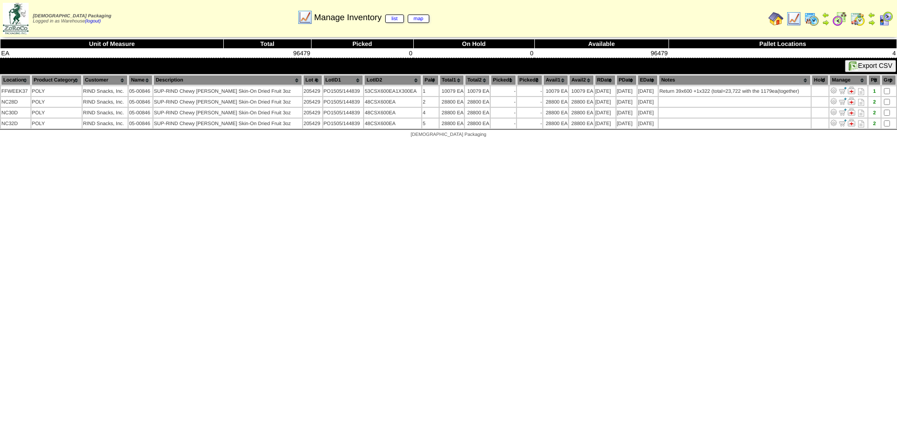 Image resolution: width=897 pixels, height=447 pixels. What do you see at coordinates (888, 80) in the screenshot?
I see `th: Grp` at bounding box center [888, 80].